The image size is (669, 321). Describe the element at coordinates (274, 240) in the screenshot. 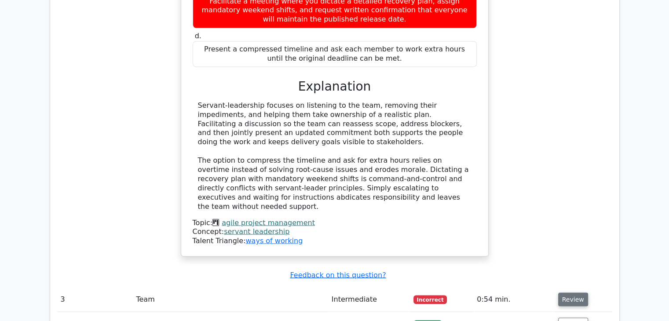

I see `a: ways of working` at that location.